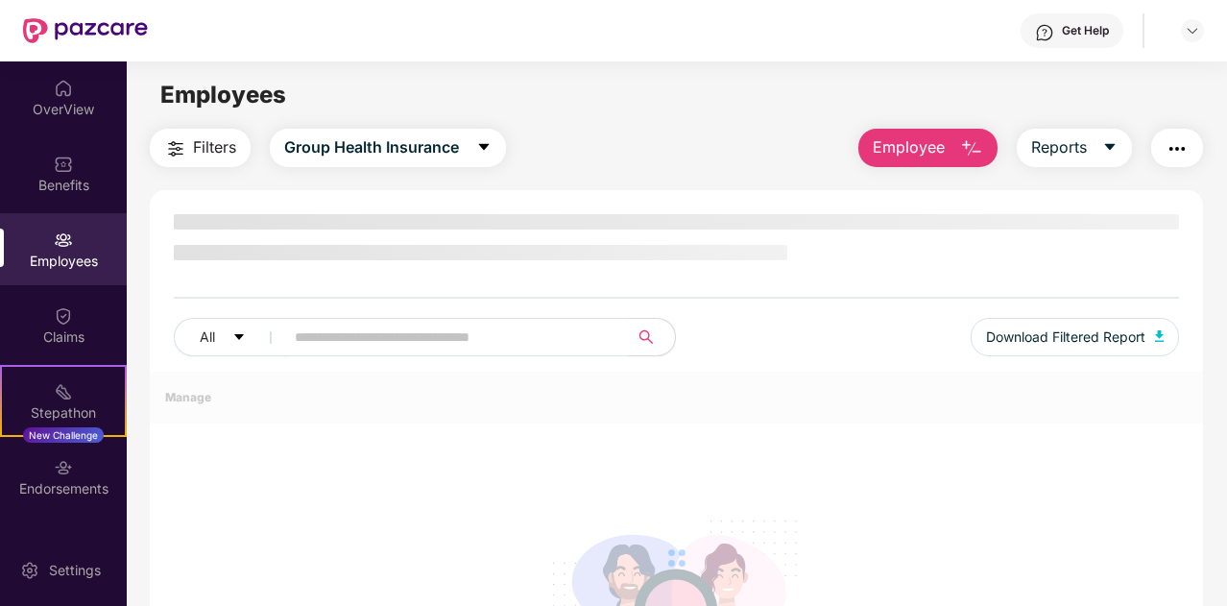  Describe the element at coordinates (63, 164) in the screenshot. I see `img: svg+xml;base64,PHN2ZyBpZD0iQmVuZWZpdHMiIHhtbG5zPSJodHRwOi8vd3d3LnczLm9yZy8yMDAwL3N2ZyIgd2lkdGg9Ij...` at that location.